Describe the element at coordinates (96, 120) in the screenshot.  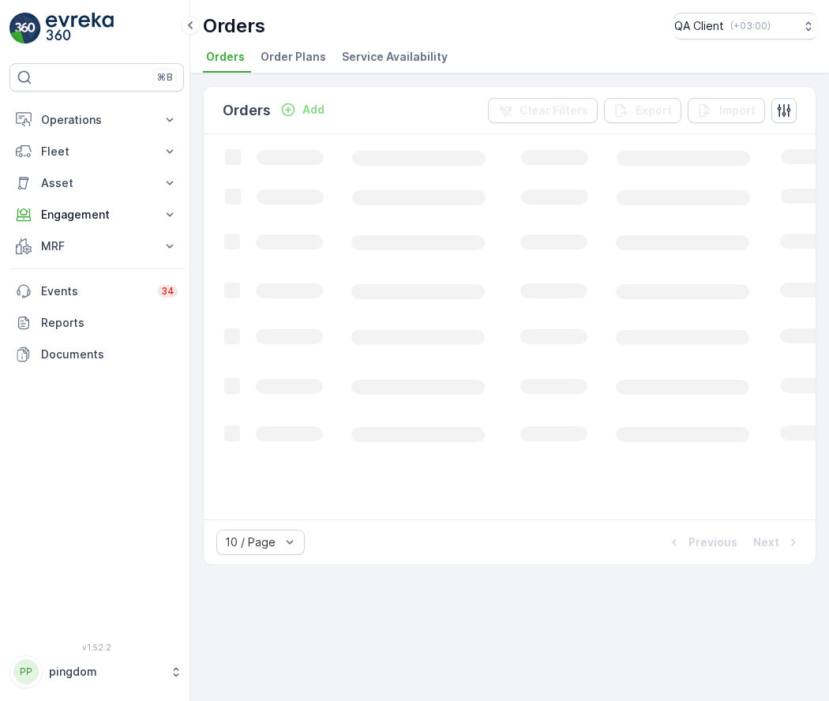
I see `button: Operations` at that location.